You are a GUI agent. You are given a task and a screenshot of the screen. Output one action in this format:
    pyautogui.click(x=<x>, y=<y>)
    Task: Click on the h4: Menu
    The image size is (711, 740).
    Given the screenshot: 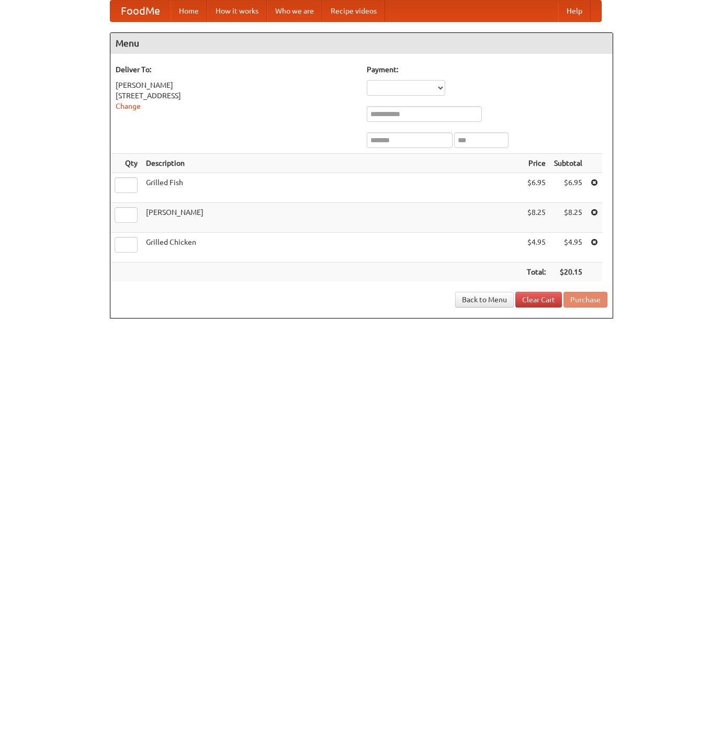 What is the action you would take?
    pyautogui.click(x=361, y=43)
    